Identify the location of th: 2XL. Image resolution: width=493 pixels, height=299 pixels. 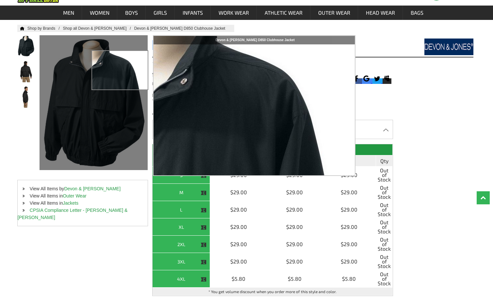
(181, 244).